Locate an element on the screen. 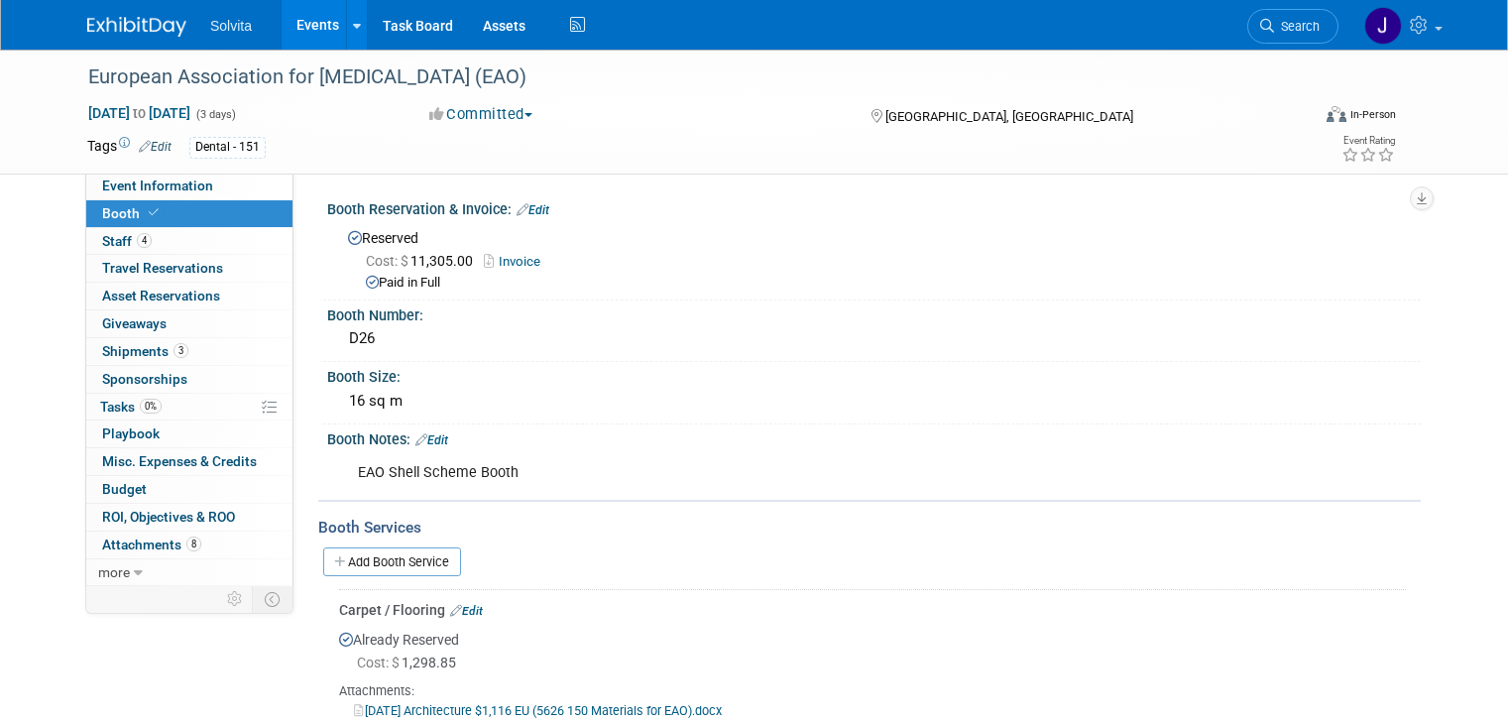 The width and height of the screenshot is (1508, 724). span: Travel Reservations is located at coordinates (163, 268).